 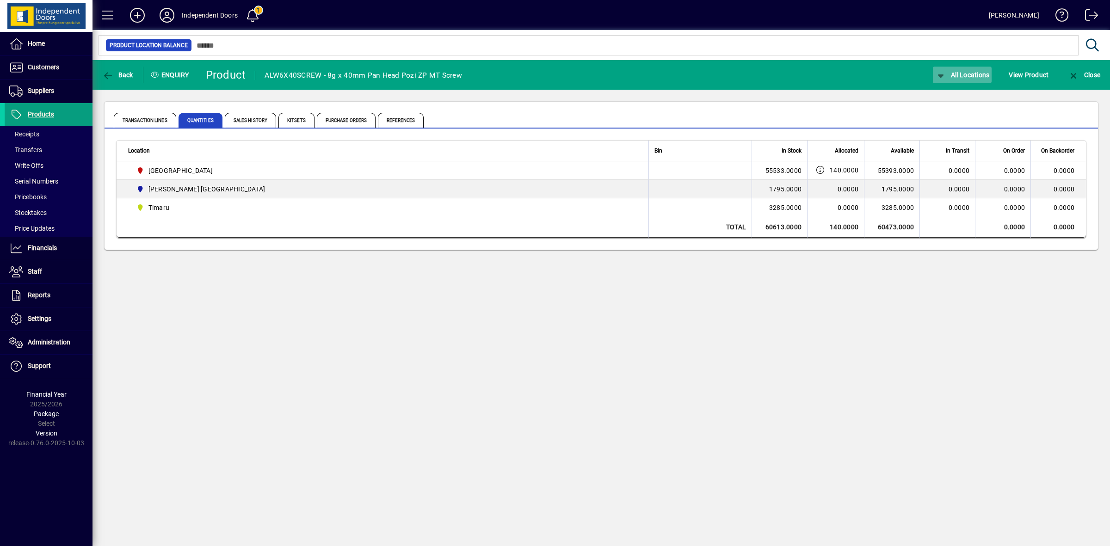 I want to click on span: Purchase Orders, so click(x=347, y=120).